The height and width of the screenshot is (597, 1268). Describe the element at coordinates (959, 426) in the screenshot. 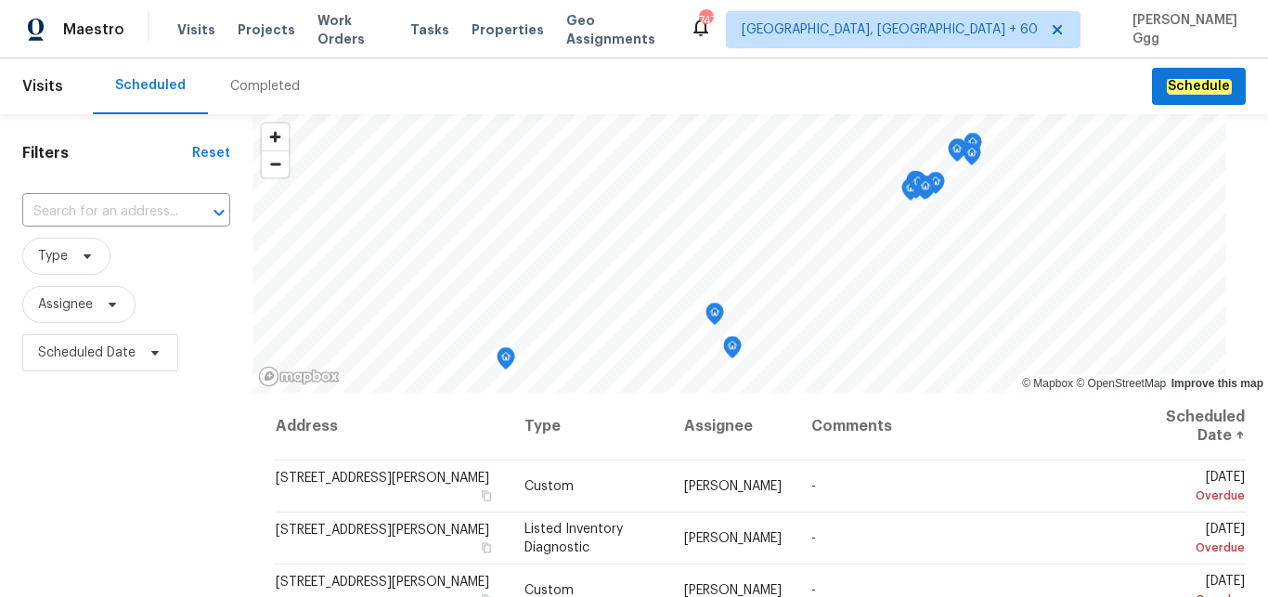

I see `th: Comments` at that location.